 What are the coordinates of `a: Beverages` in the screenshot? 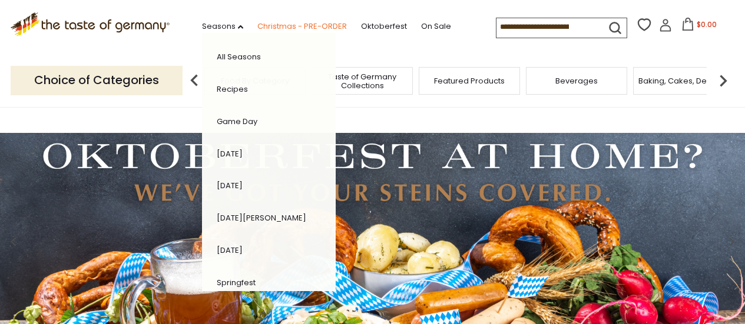 It's located at (576, 81).